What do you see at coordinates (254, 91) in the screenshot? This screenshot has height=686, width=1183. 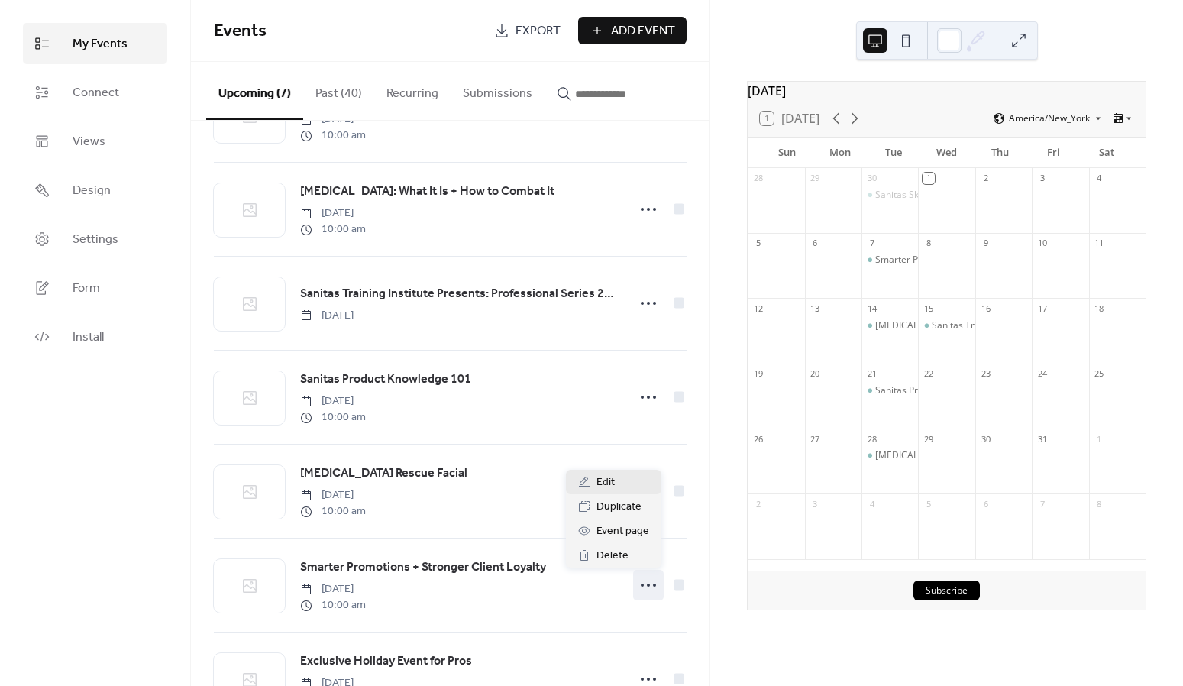 I see `button: Upcoming (7)` at bounding box center [254, 91].